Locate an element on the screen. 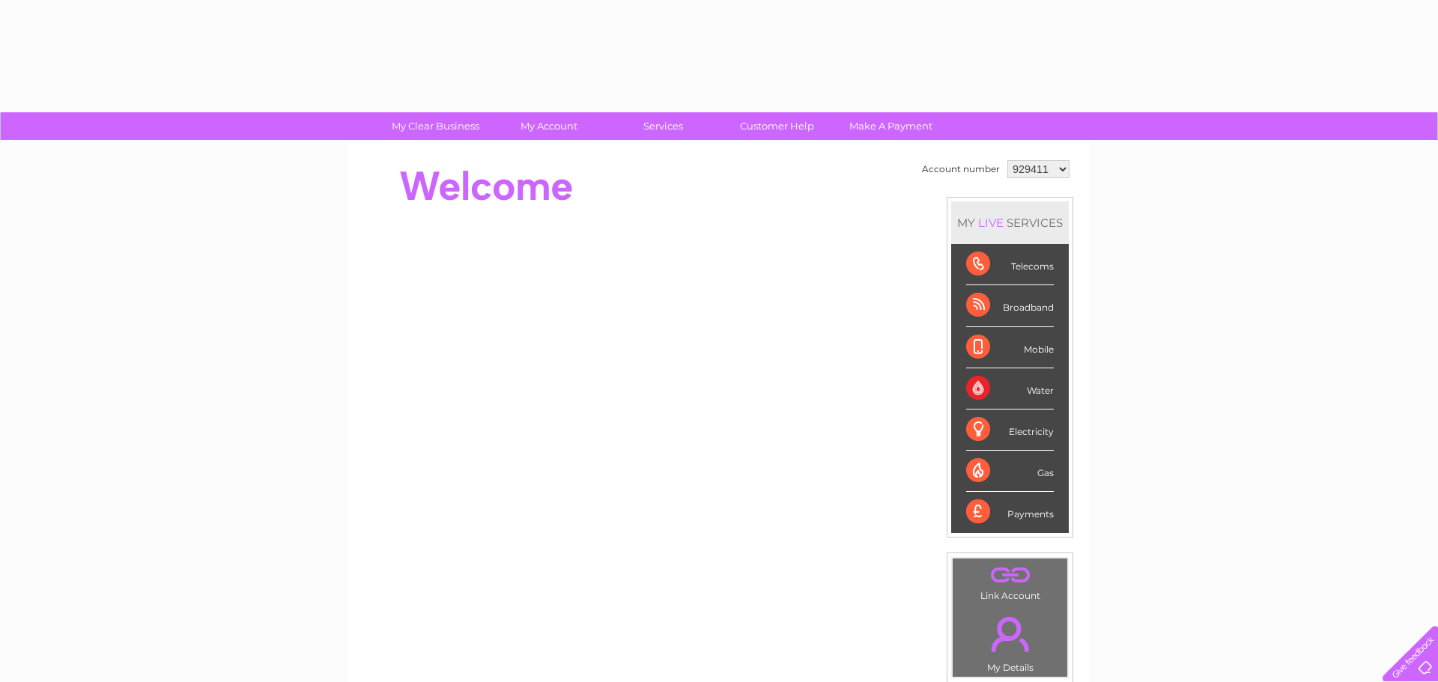  a: My Clear Business is located at coordinates (435, 126).